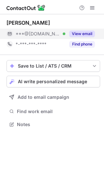 This screenshot has height=195, width=104. I want to click on button: save-profile-one-click, so click(53, 66).